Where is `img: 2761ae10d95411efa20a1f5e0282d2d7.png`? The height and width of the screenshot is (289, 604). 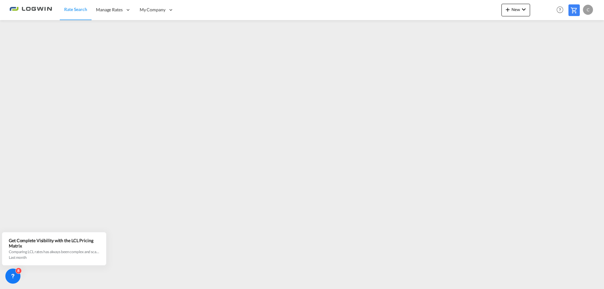
img: 2761ae10d95411efa20a1f5e0282d2d7.png is located at coordinates (31, 10).